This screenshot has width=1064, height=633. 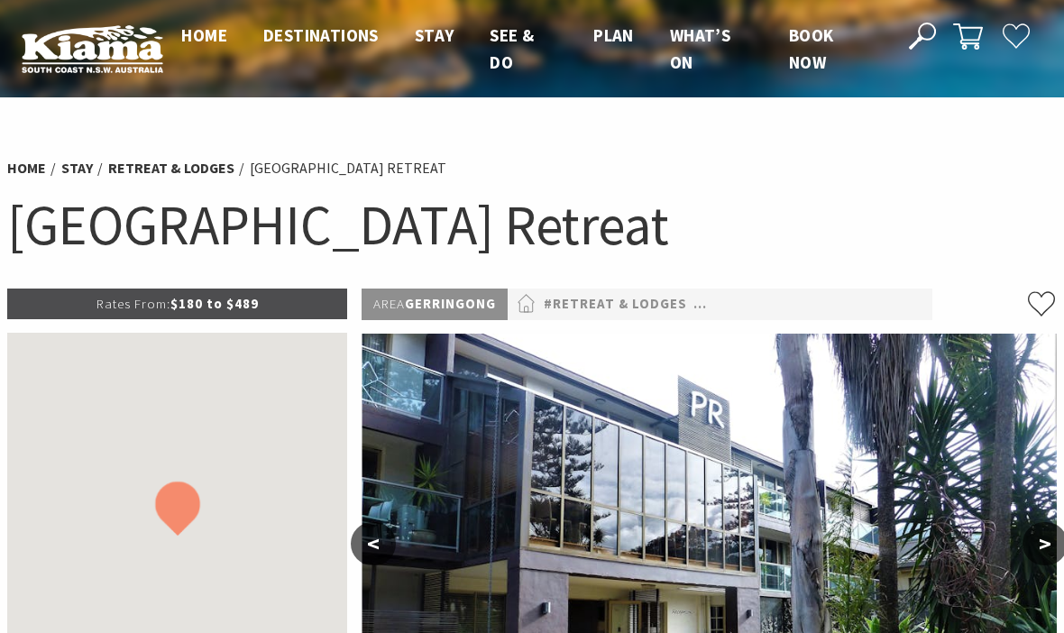 I want to click on img: Kiama Logo, so click(x=92, y=49).